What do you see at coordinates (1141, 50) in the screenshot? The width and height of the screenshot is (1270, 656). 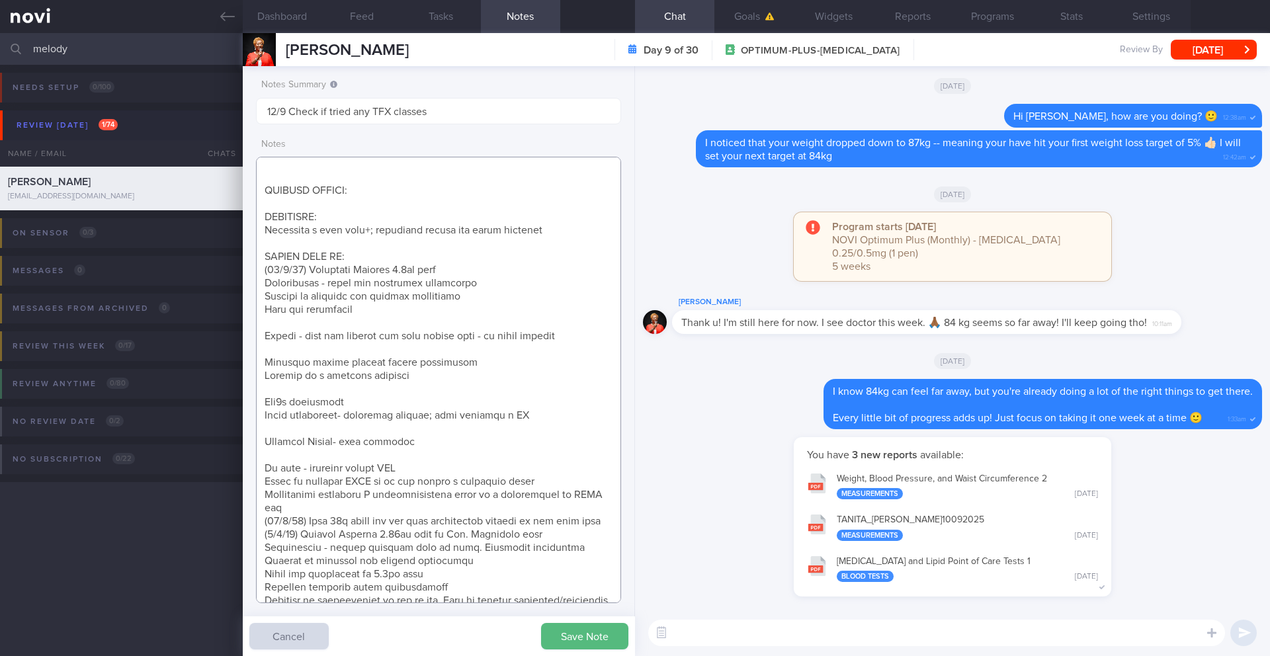 I see `span: Review By` at bounding box center [1141, 50].